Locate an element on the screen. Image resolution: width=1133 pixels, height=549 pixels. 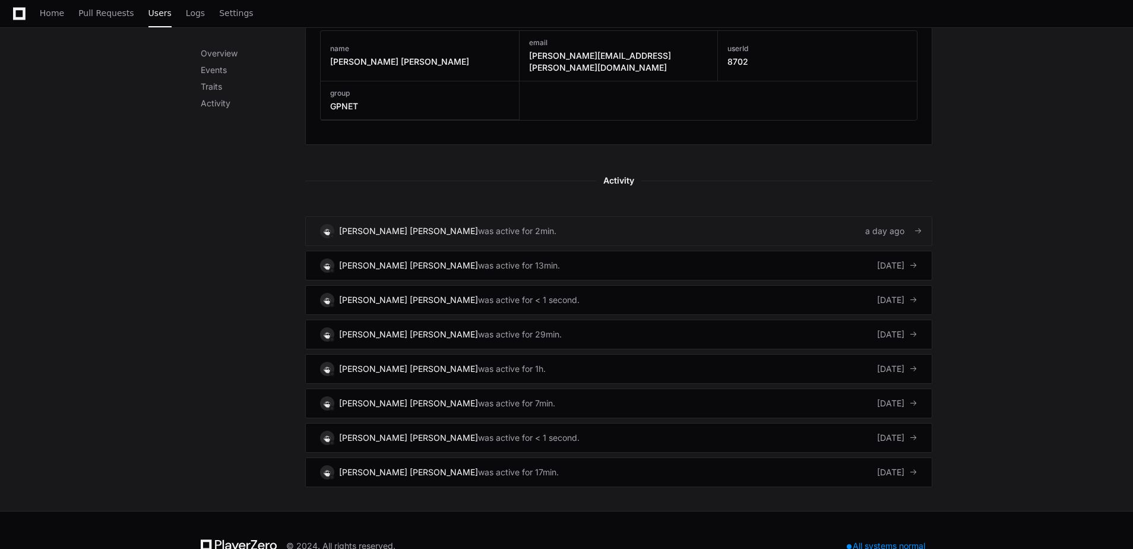
div: was active for 13min. is located at coordinates (519, 265).